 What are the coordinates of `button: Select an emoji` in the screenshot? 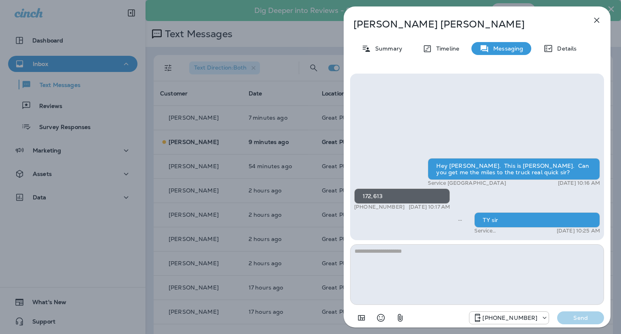 It's located at (381, 318).